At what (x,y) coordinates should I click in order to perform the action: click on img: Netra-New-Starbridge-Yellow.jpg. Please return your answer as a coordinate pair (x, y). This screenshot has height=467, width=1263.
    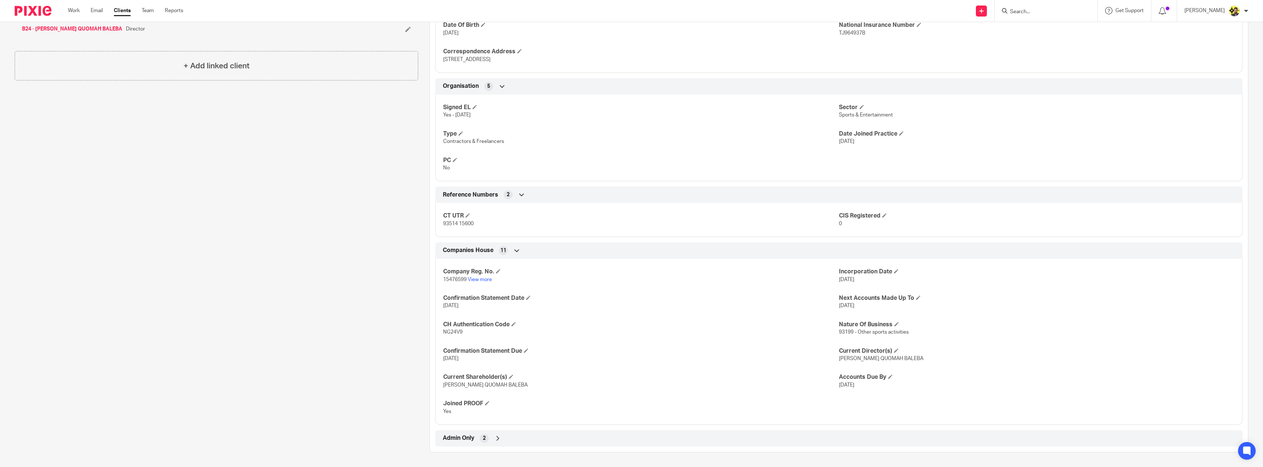
    Looking at the image, I should click on (1234, 11).